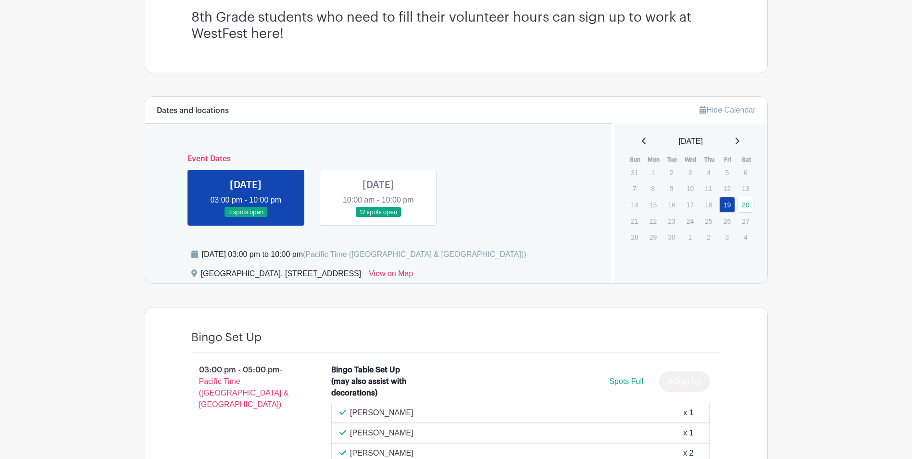  Describe the element at coordinates (745, 188) in the screenshot. I see `p: 13` at that location.